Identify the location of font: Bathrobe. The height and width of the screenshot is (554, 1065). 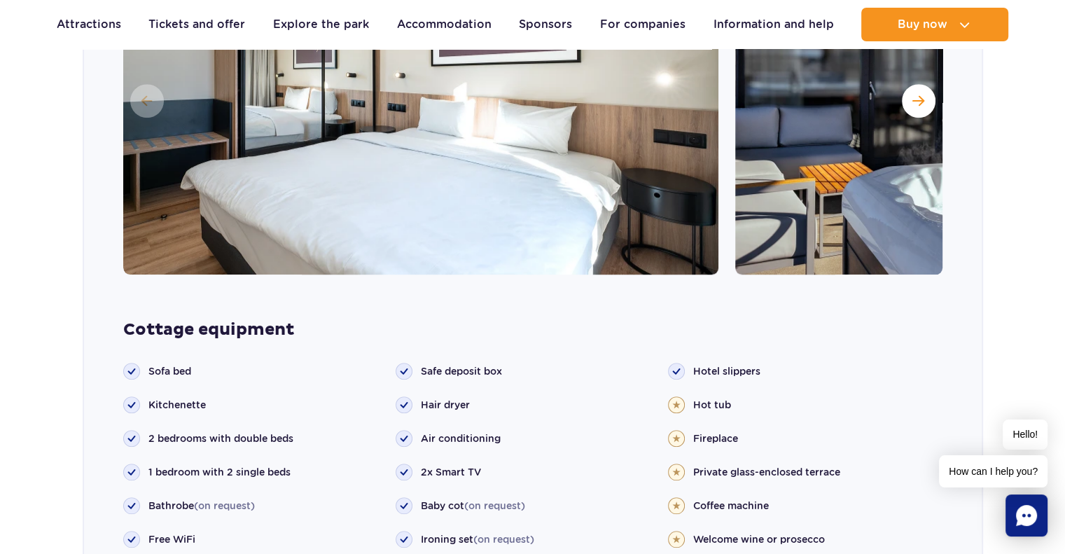
(171, 506).